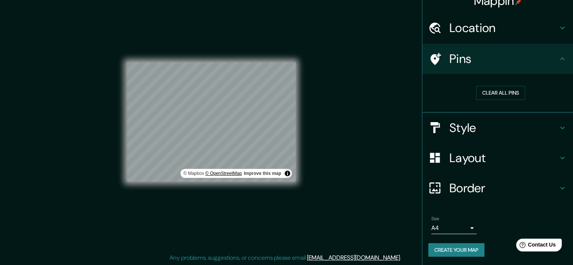  Describe the element at coordinates (194, 173) in the screenshot. I see `a: Mapbox` at that location.